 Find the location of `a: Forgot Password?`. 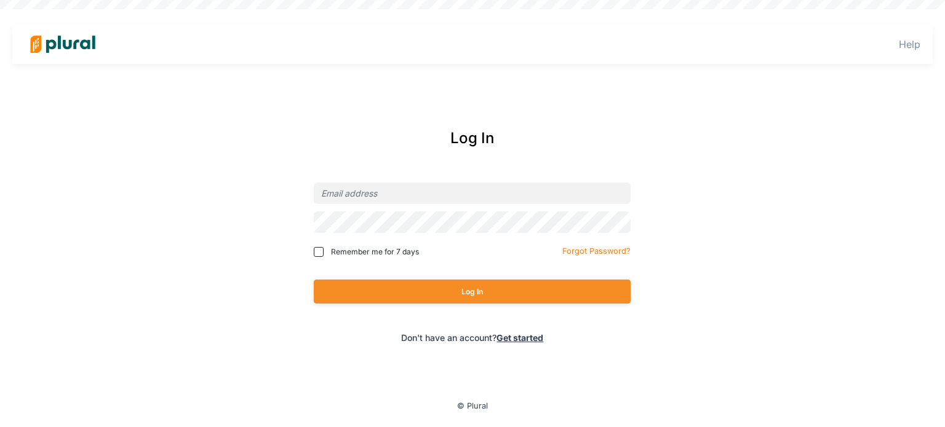

a: Forgot Password? is located at coordinates (596, 250).